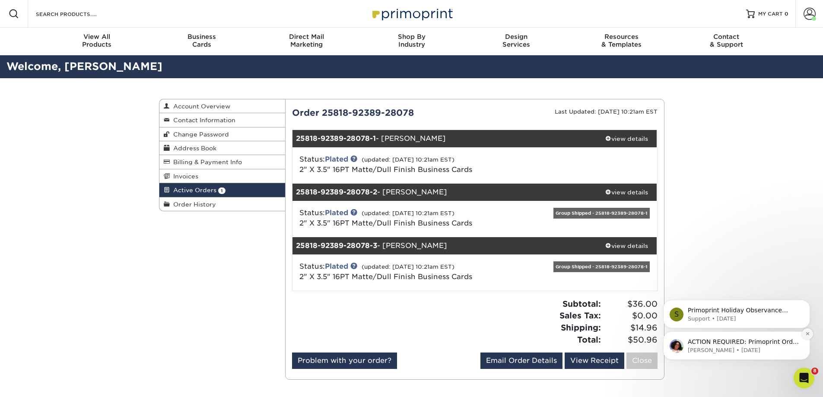  What do you see at coordinates (77, 14) in the screenshot?
I see `input: SEARCH PRODUCTS.....` at bounding box center [77, 14].